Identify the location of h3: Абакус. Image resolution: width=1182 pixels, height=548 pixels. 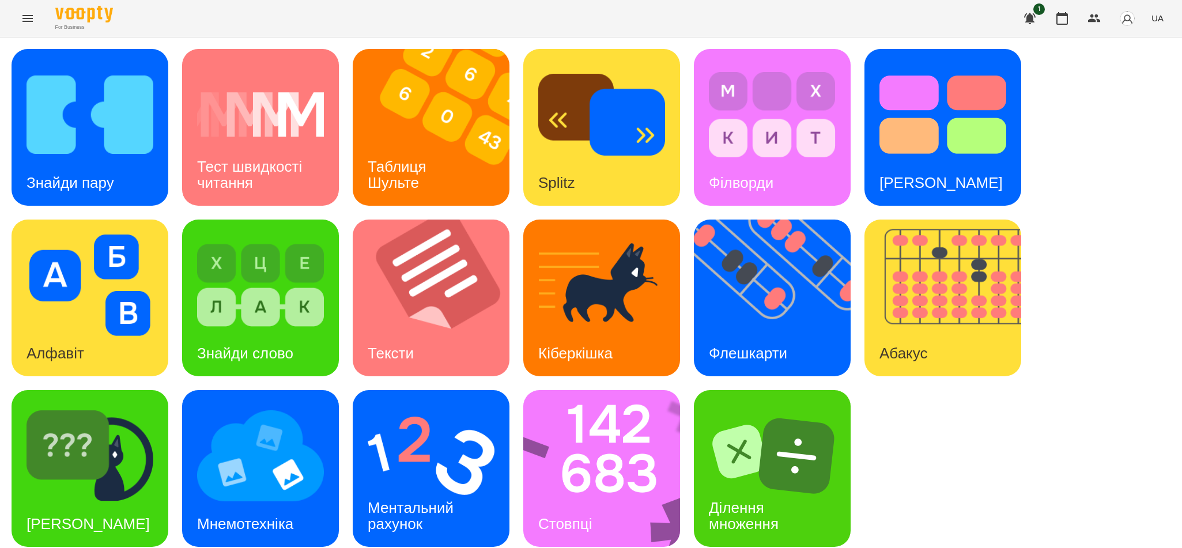
(903, 353).